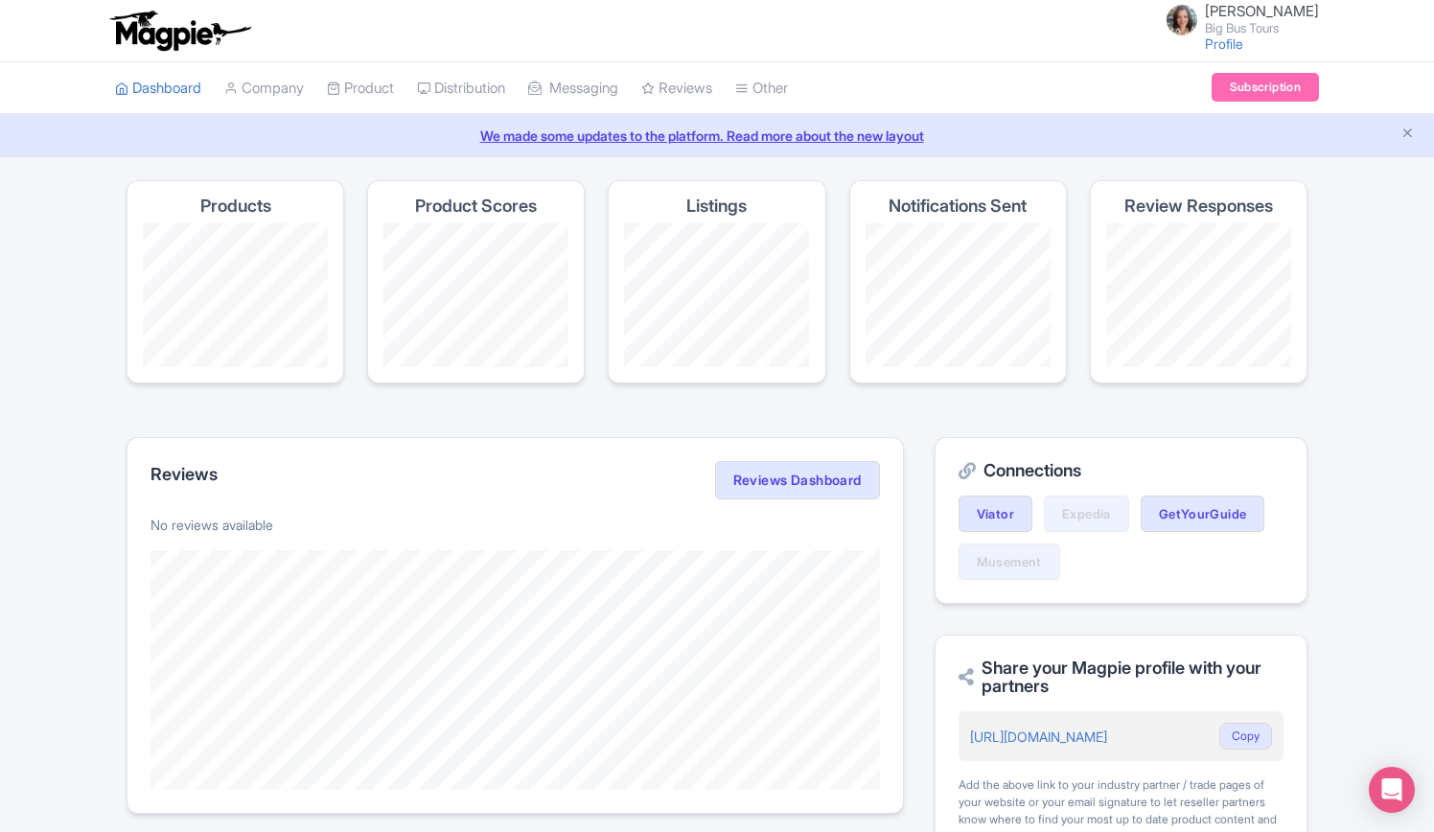 The image size is (1434, 832). What do you see at coordinates (158, 88) in the screenshot?
I see `a: Dashboard` at bounding box center [158, 88].